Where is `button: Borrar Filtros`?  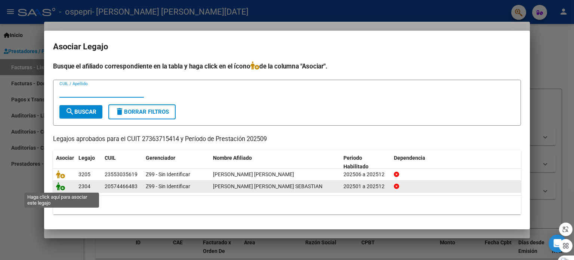
button: Borrar Filtros is located at coordinates (142, 112).